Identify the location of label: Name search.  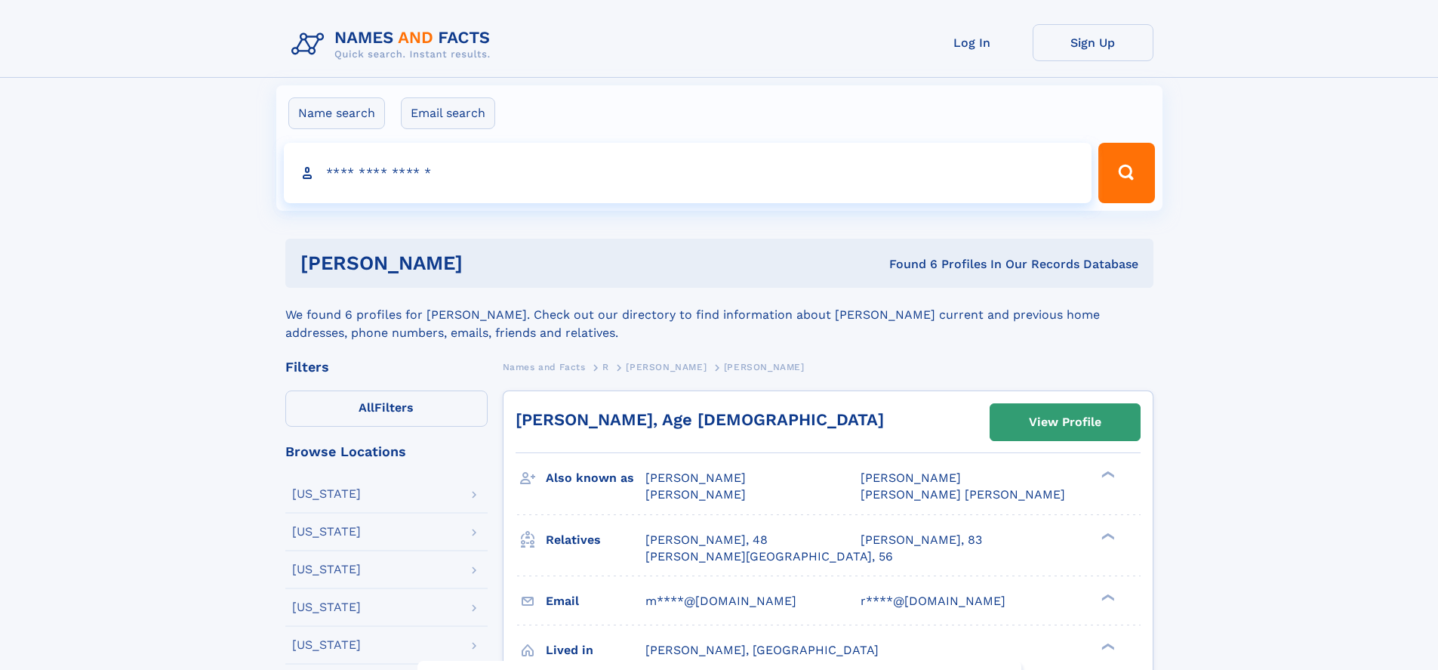
(337, 113).